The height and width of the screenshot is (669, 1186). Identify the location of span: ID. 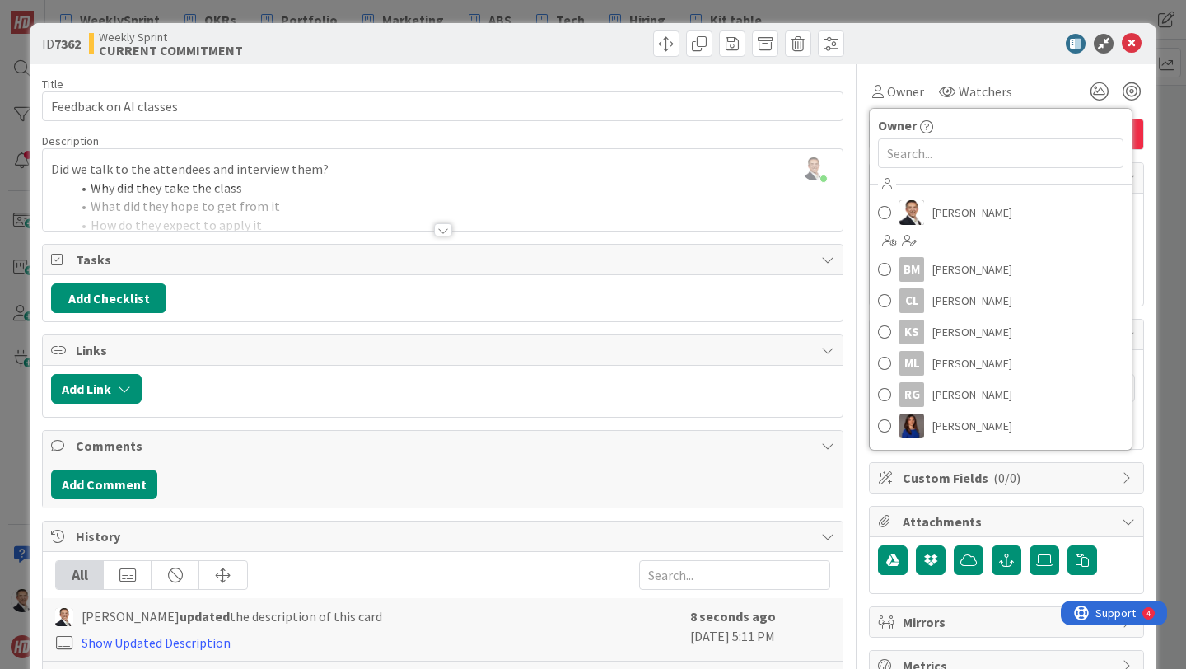
(61, 44).